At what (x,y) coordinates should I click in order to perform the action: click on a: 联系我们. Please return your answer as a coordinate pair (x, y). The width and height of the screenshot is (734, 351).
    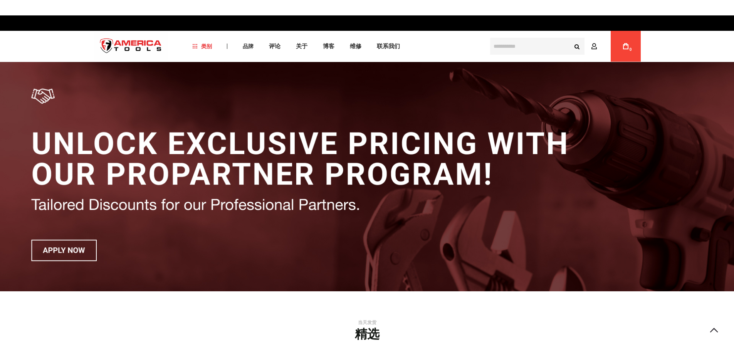
    Looking at the image, I should click on (388, 46).